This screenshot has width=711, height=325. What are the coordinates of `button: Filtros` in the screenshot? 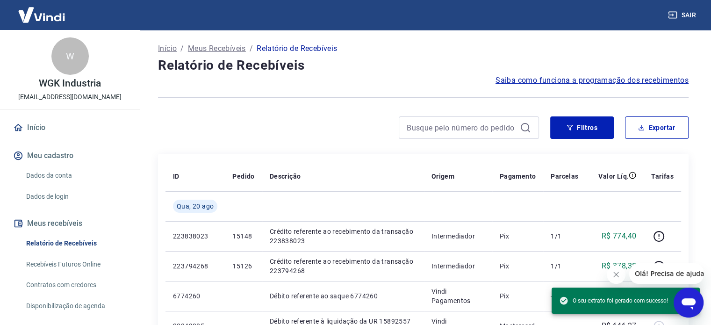 It's located at (582, 128).